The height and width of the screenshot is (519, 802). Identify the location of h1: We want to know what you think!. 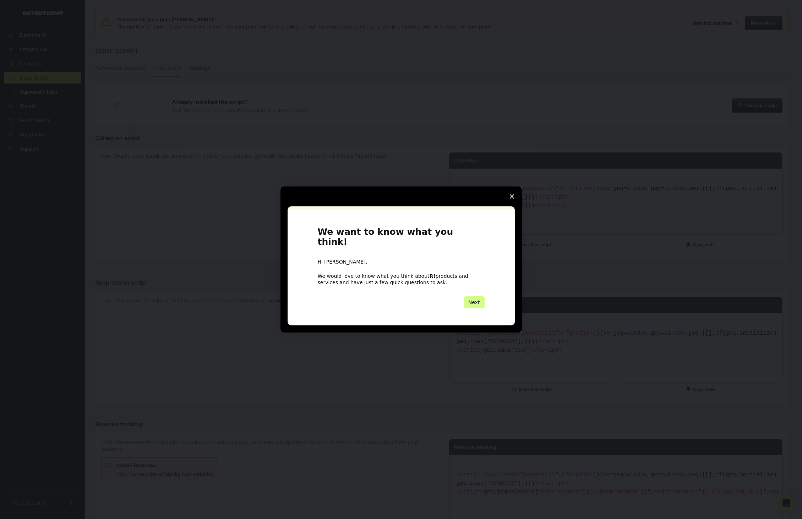
(401, 239).